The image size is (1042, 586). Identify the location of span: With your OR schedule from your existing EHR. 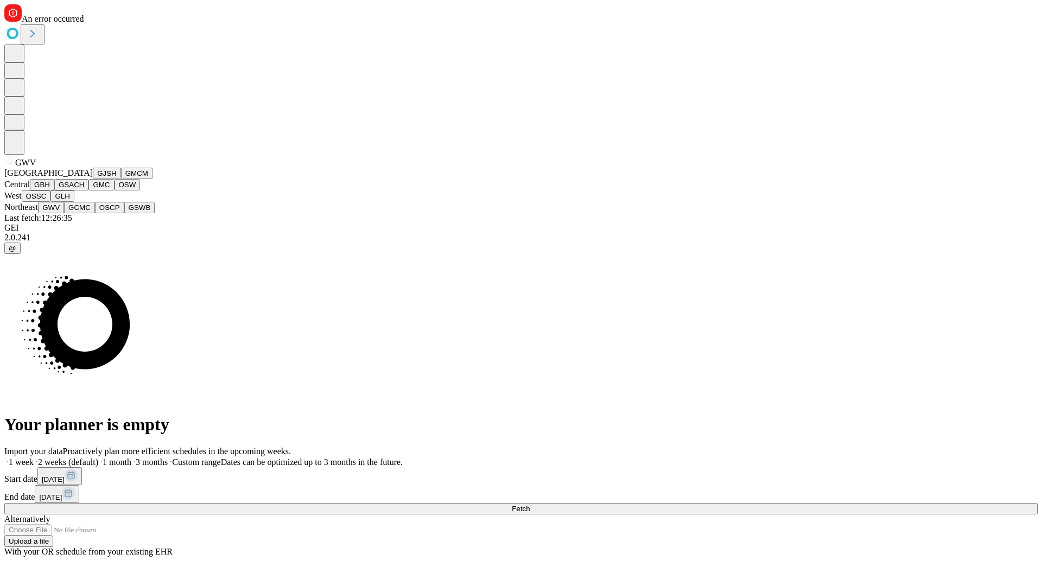
(88, 551).